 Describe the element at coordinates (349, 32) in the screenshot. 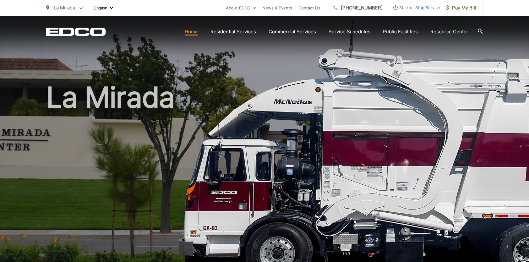

I see `a: Service Schedules` at that location.